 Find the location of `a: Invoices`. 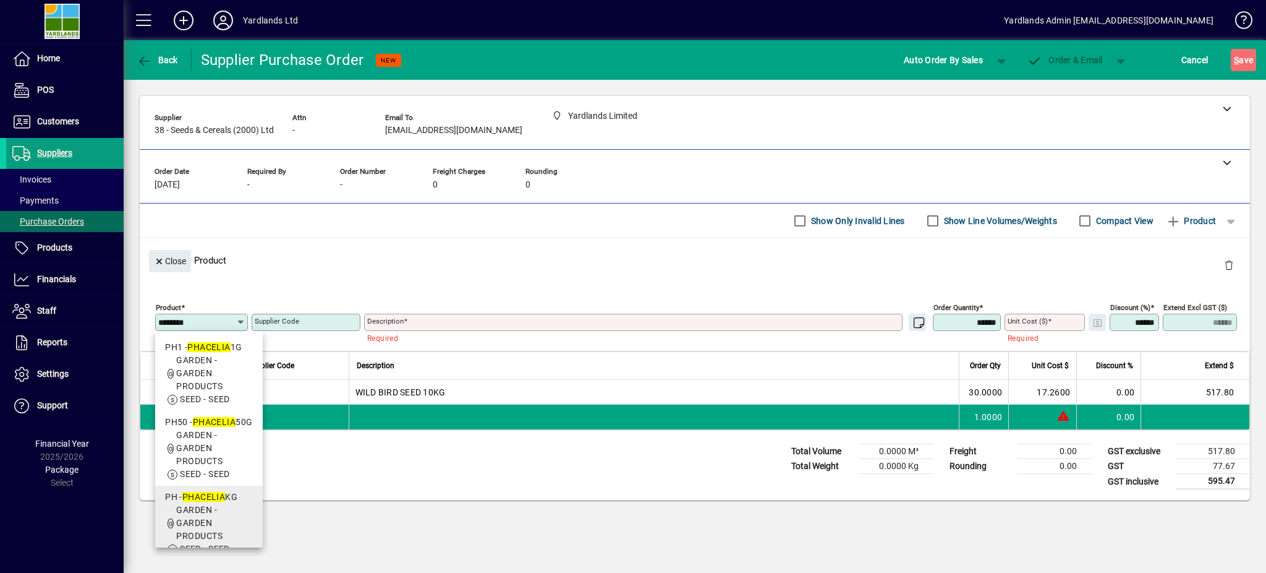

a: Invoices is located at coordinates (65, 179).